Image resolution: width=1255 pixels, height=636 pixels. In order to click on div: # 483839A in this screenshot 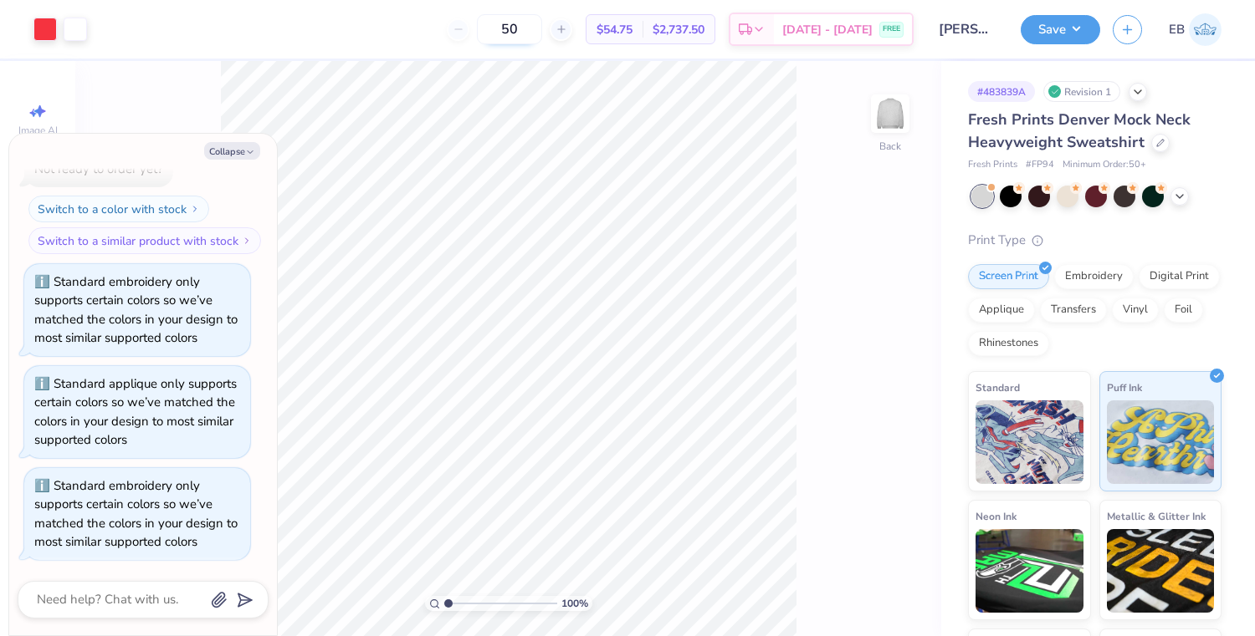, I will do `click(1001, 91)`.